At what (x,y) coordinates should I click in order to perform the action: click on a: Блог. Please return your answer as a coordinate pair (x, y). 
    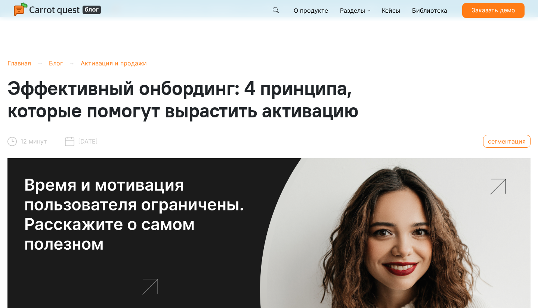
    Looking at the image, I should click on (56, 63).